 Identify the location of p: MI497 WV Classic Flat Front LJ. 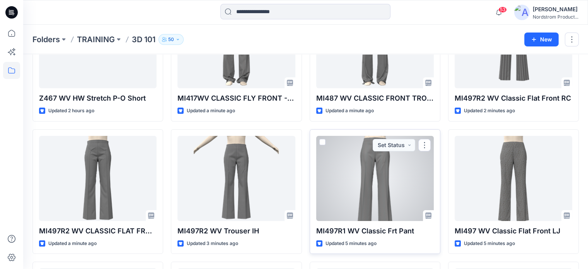
(513, 231).